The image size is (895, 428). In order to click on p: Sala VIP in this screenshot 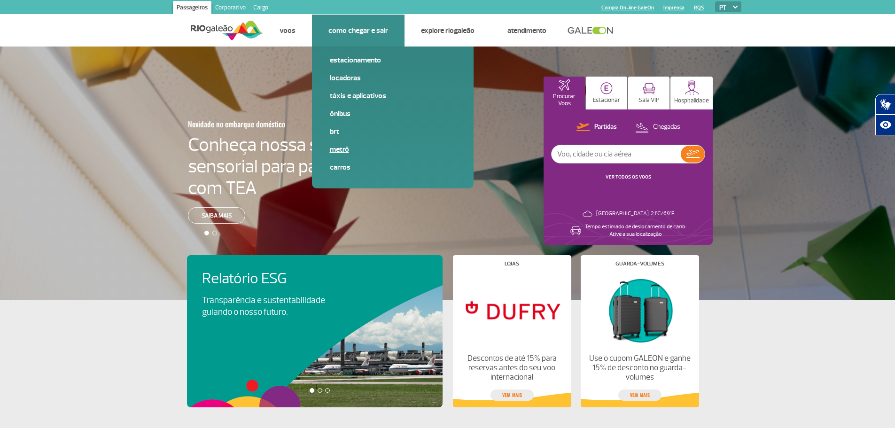, I will do `click(649, 100)`.